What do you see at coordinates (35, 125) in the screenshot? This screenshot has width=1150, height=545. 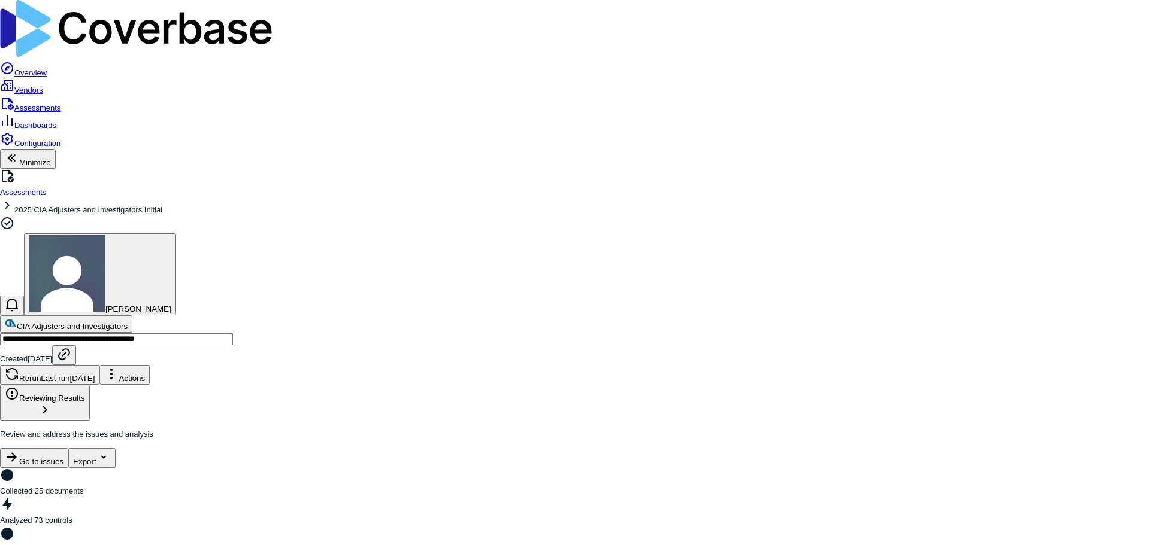 I see `span: Dashboards` at bounding box center [35, 125].